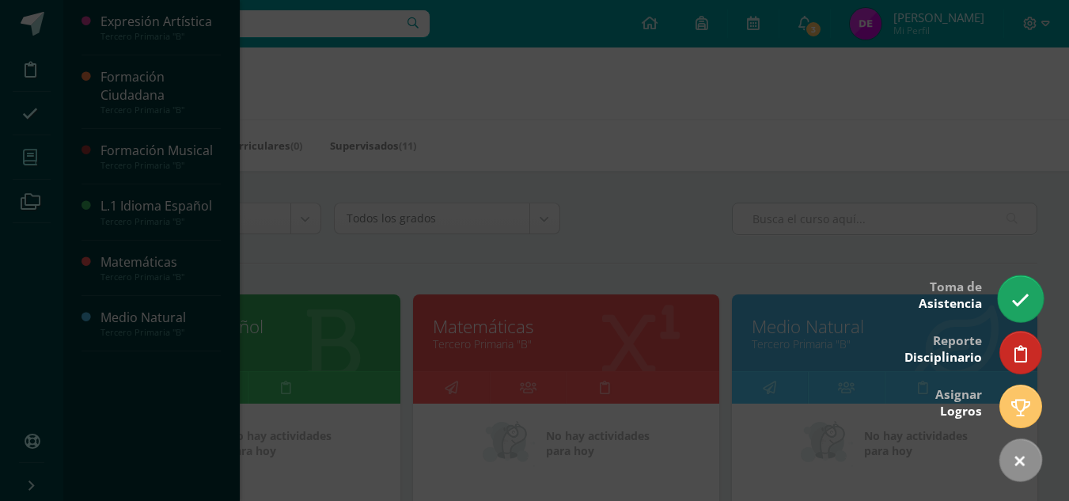 The width and height of the screenshot is (1069, 501). What do you see at coordinates (950, 293) in the screenshot?
I see `div: Toma de` at bounding box center [950, 293].